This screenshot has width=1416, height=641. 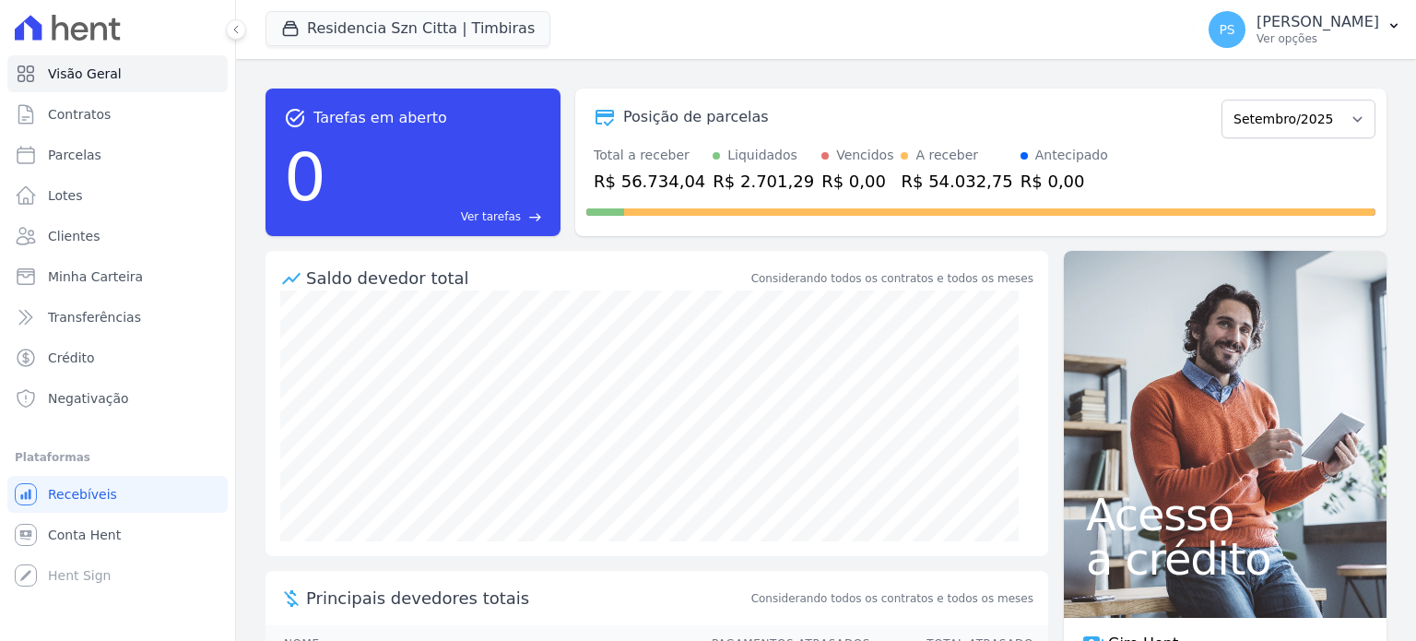 What do you see at coordinates (295, 118) in the screenshot?
I see `span: task_alt` at bounding box center [295, 118].